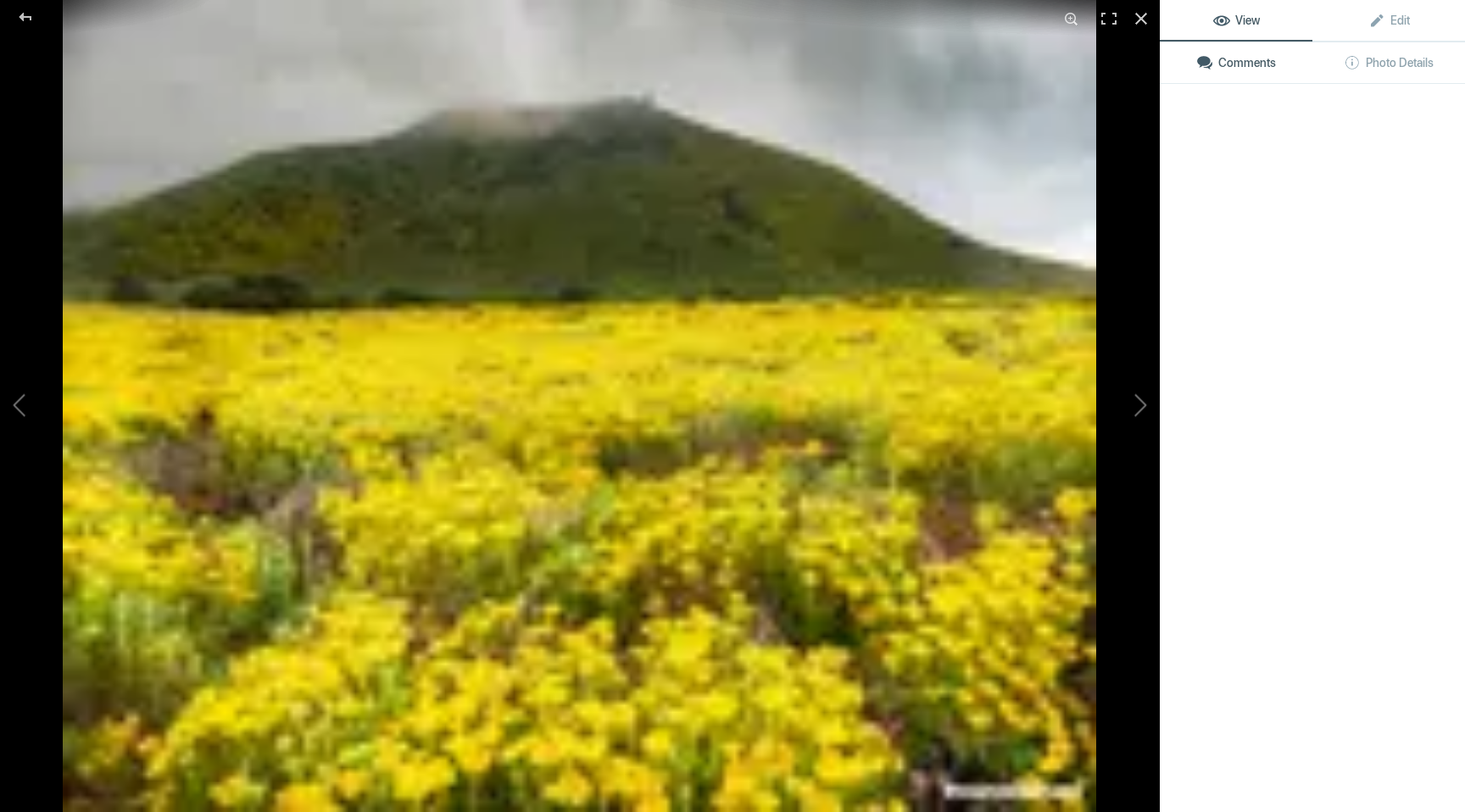 The image size is (1465, 812). I want to click on span: Edit, so click(1389, 20).